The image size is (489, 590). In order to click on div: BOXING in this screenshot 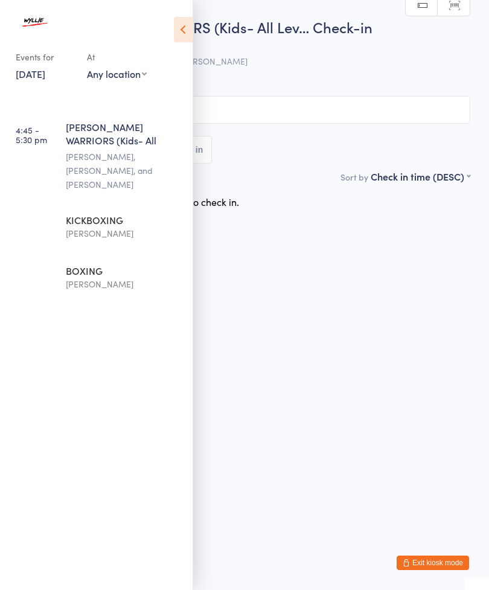, I will do `click(124, 270)`.